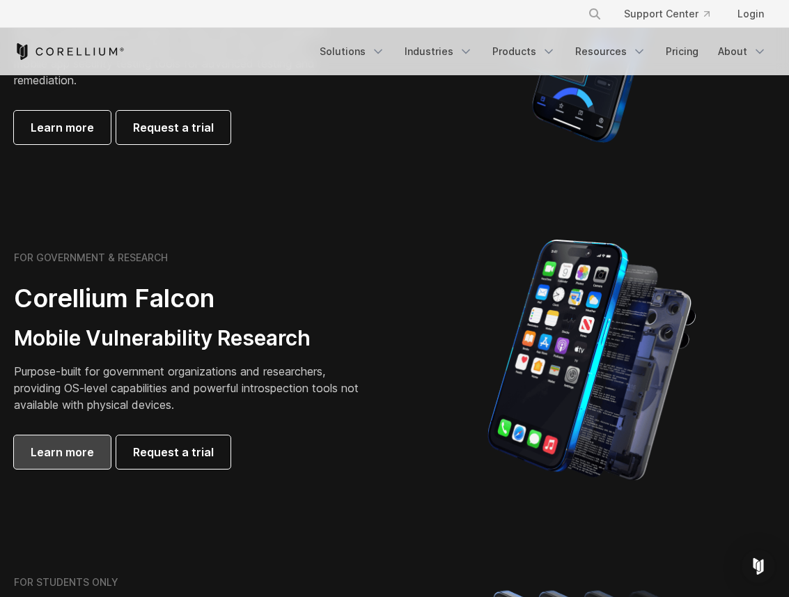 This screenshot has height=597, width=789. I want to click on h6: FOR GOVERNMENT & RESEARCH, so click(91, 258).